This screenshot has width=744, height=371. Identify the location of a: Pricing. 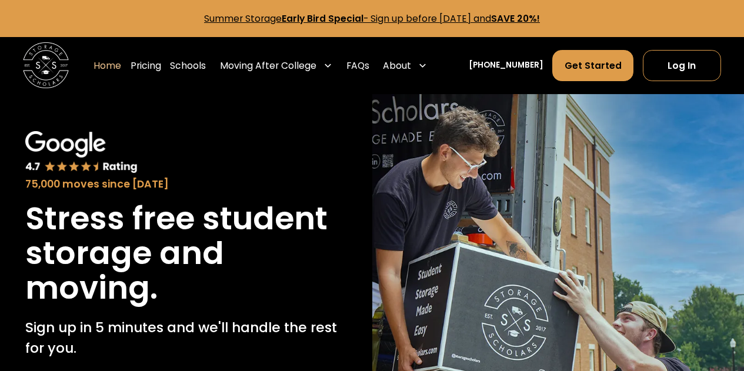
(146, 65).